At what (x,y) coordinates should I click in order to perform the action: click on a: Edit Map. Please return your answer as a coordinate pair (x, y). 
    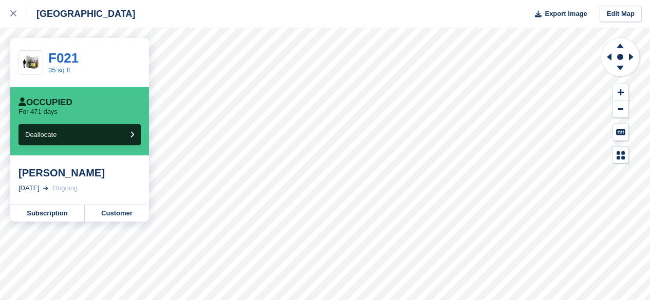
    Looking at the image, I should click on (620, 14).